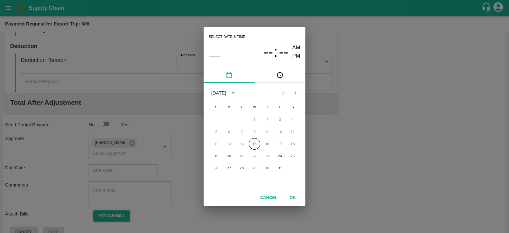 This screenshot has width=509, height=233. Describe the element at coordinates (267, 144) in the screenshot. I see `button: 16` at that location.